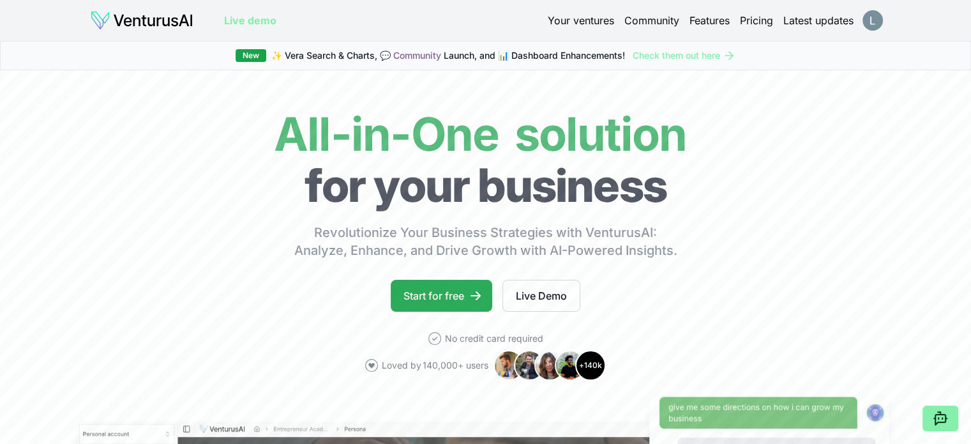 This screenshot has width=971, height=444. I want to click on img: ACg8ocJnpkV83rIFapKzpJp0fjxyDr2jsYSMWScz5vz8933zN56ryA=s96-c, so click(872, 20).